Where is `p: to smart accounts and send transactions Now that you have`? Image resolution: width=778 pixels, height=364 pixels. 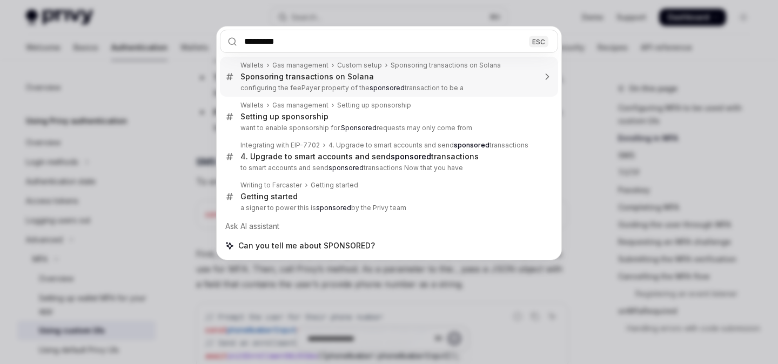 p: to smart accounts and send transactions Now that you have is located at coordinates (388, 168).